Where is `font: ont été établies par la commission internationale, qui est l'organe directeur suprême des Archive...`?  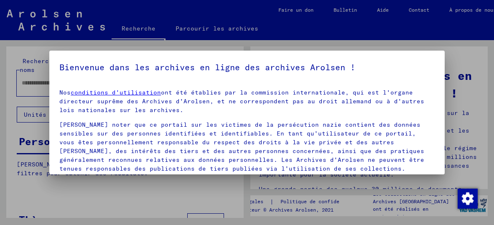 font: ont été établies par la commission internationale, qui est l'organe directeur suprême des Archive... is located at coordinates (242, 101).